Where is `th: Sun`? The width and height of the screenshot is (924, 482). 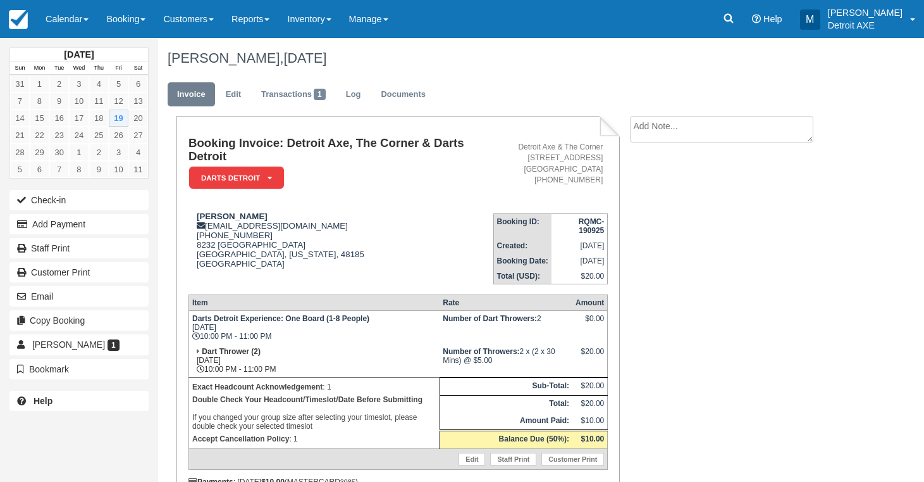
th: Sun is located at coordinates (20, 68).